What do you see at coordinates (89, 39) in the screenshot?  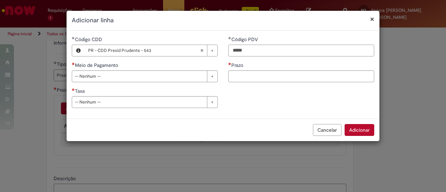 I see `span: Necessários - Código CDD` at bounding box center [89, 39].